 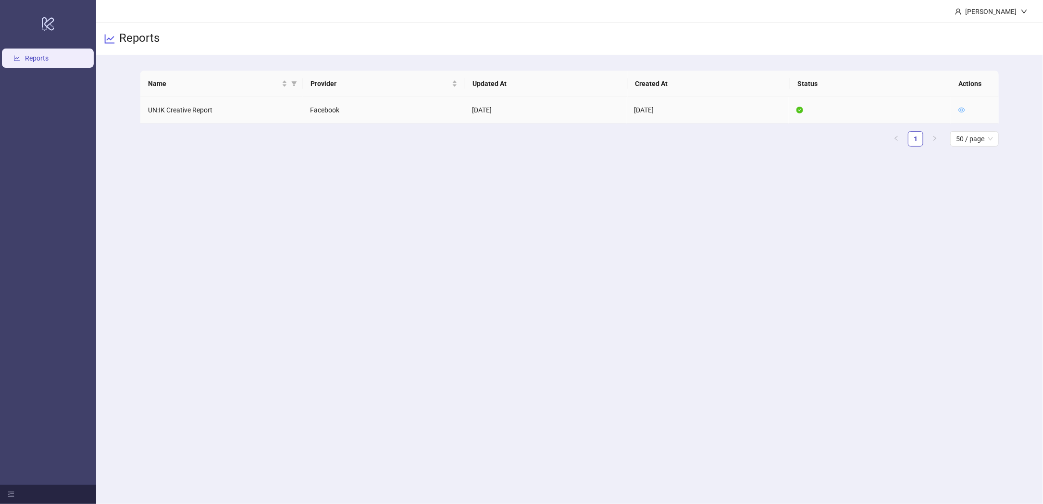 What do you see at coordinates (221, 84) in the screenshot?
I see `th: Name` at bounding box center [221, 84].